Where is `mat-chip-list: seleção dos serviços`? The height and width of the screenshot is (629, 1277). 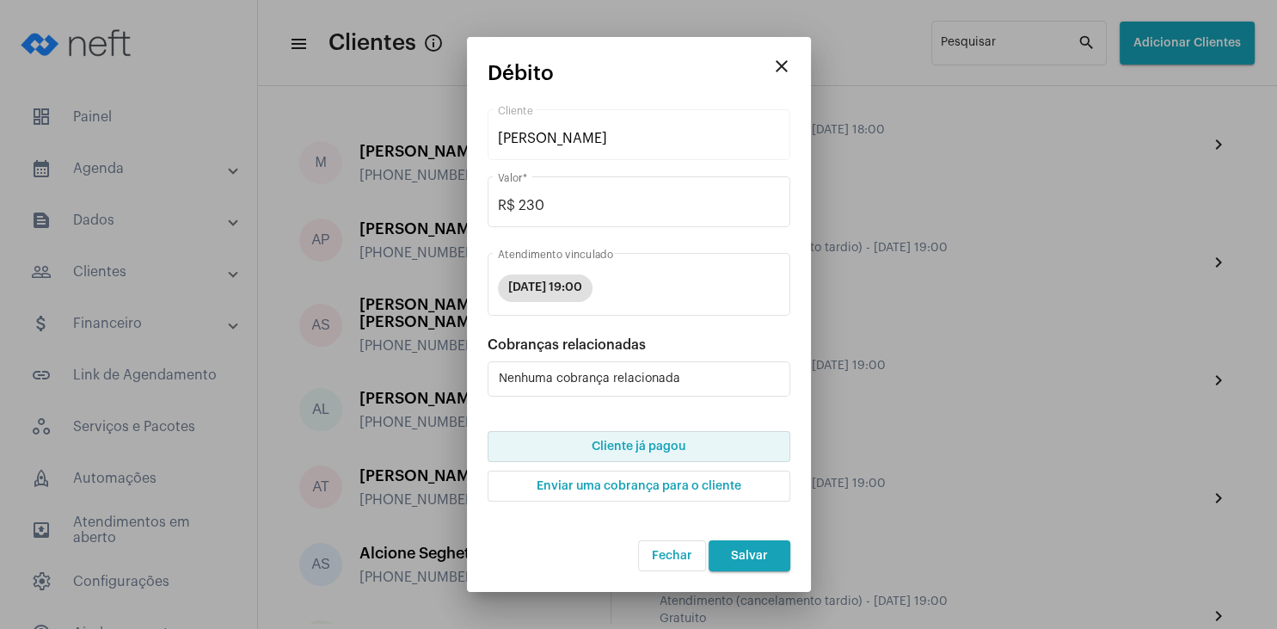
mat-chip-list: seleção dos serviços is located at coordinates (639, 288).